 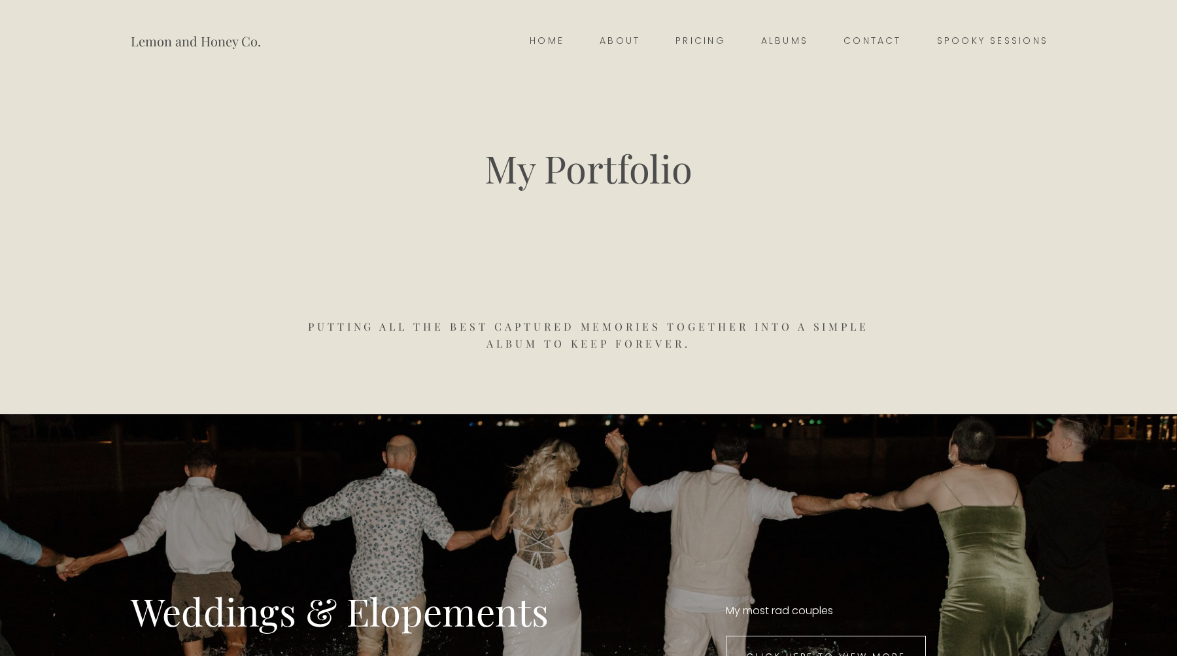 I want to click on p: Putting all the best captured memories together into a simple album to keep forever., so click(x=588, y=335).